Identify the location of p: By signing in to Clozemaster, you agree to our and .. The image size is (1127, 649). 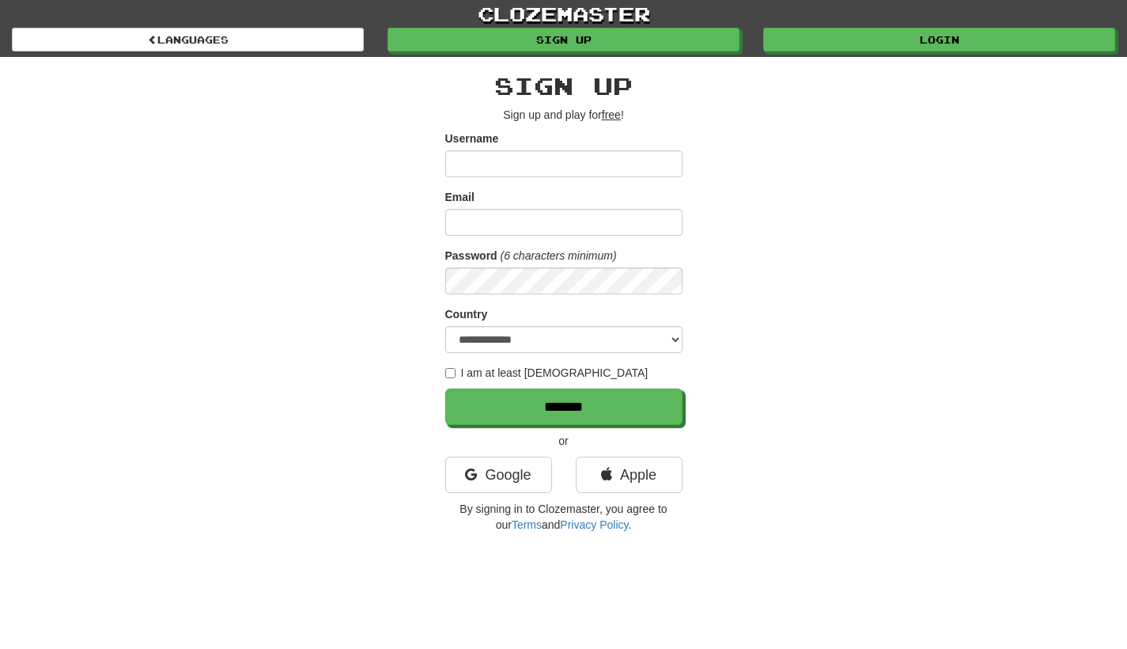
(564, 517).